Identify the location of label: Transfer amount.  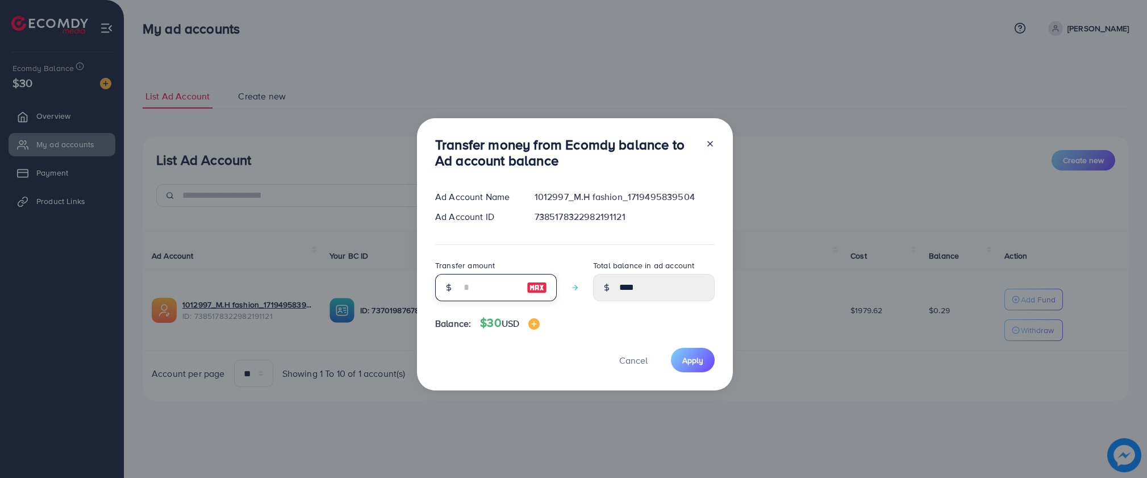
(465, 265).